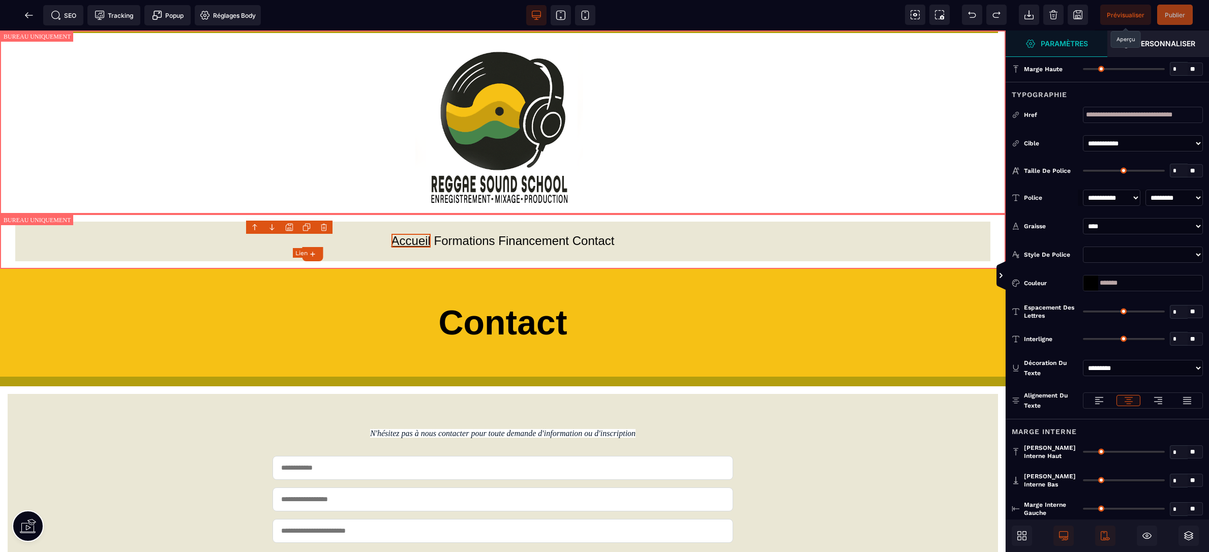  Describe the element at coordinates (1045, 115) in the screenshot. I see `div: Href` at that location.